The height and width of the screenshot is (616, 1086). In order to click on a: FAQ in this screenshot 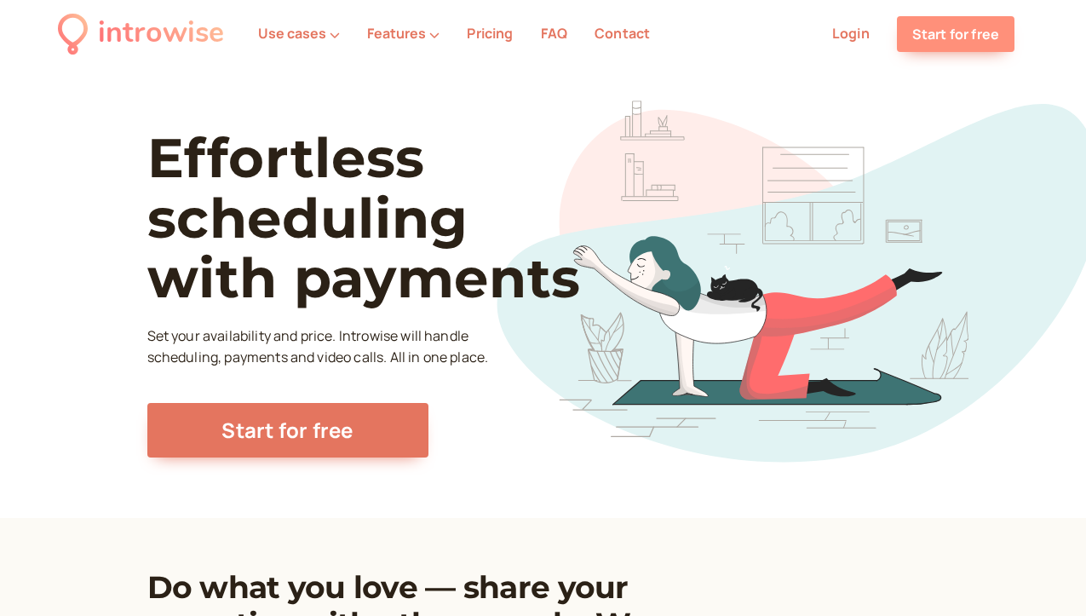, I will do `click(554, 33)`.